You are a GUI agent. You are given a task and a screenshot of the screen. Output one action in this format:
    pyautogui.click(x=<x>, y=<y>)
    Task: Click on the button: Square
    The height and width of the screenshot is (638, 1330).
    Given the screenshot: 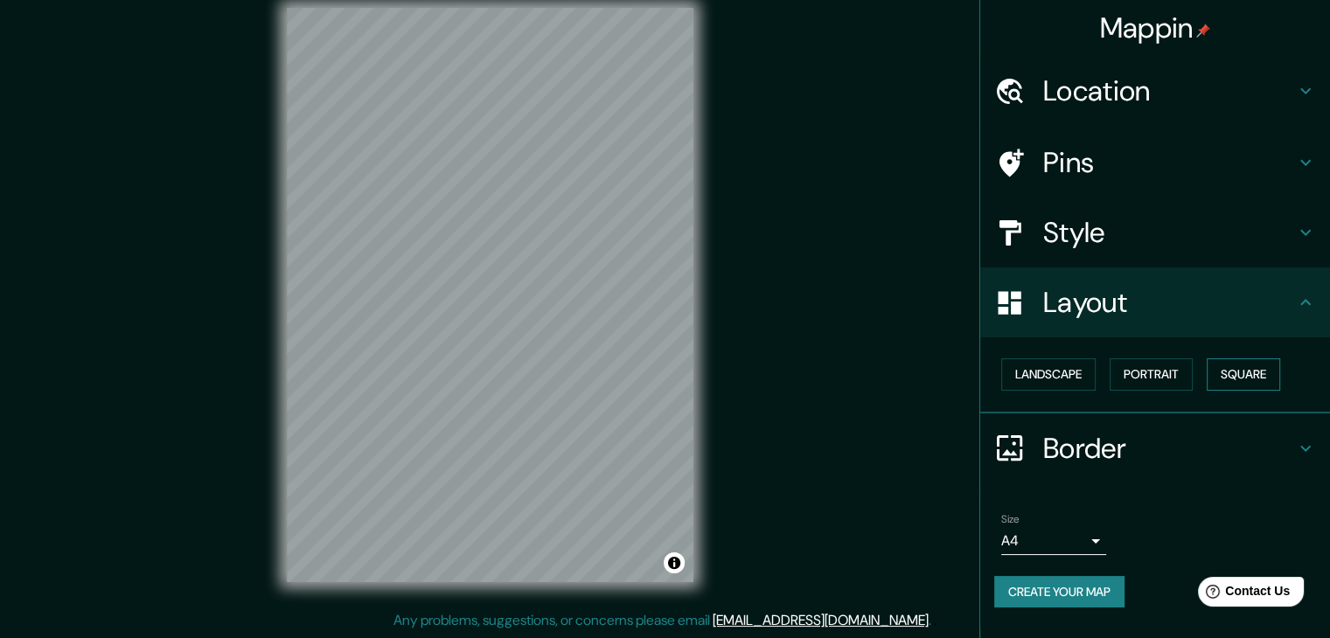 What is the action you would take?
    pyautogui.click(x=1244, y=374)
    